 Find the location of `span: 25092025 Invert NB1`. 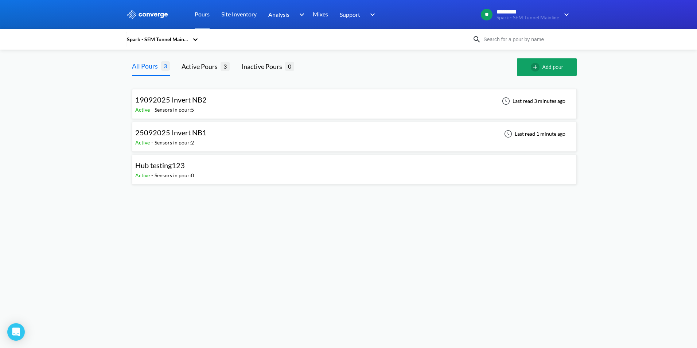

span: 25092025 Invert NB1 is located at coordinates (171, 132).